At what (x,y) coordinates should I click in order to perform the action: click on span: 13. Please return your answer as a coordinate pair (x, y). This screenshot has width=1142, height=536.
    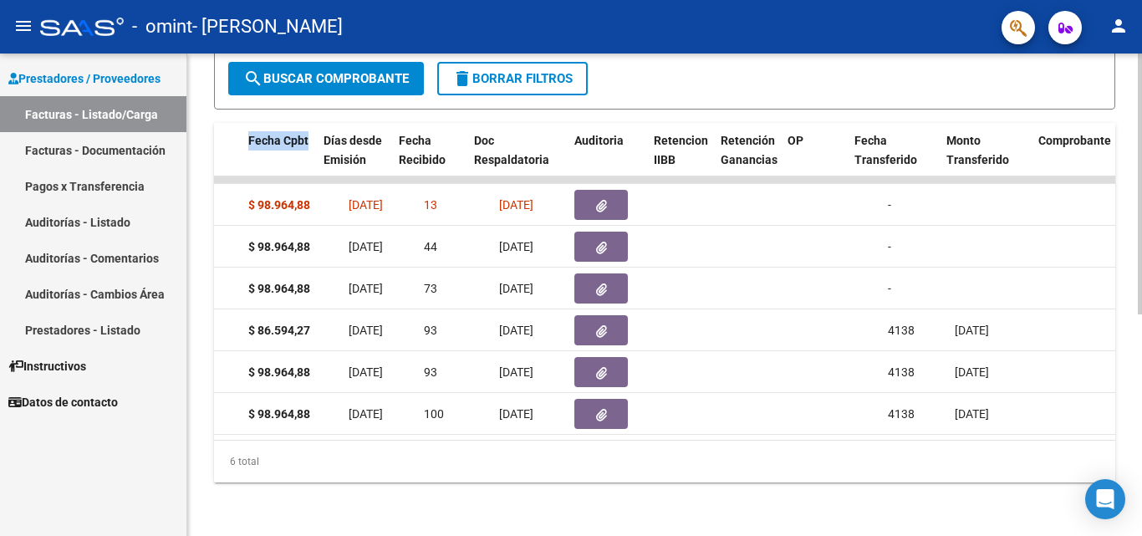
    Looking at the image, I should click on (431, 205).